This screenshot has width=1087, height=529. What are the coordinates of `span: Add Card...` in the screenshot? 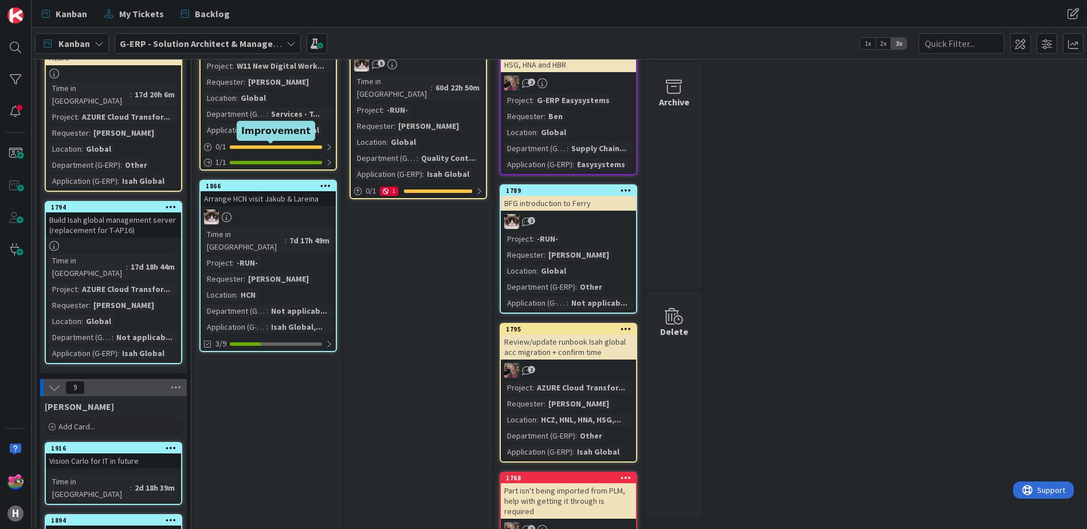 It's located at (77, 427).